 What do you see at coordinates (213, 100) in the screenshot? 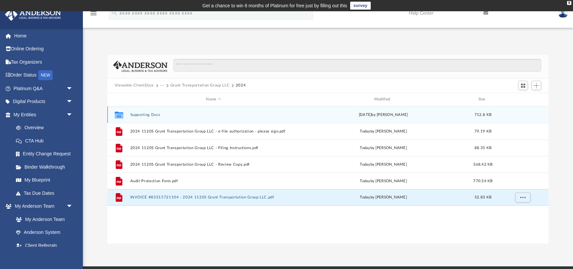
I see `div: Name` at bounding box center [213, 100].